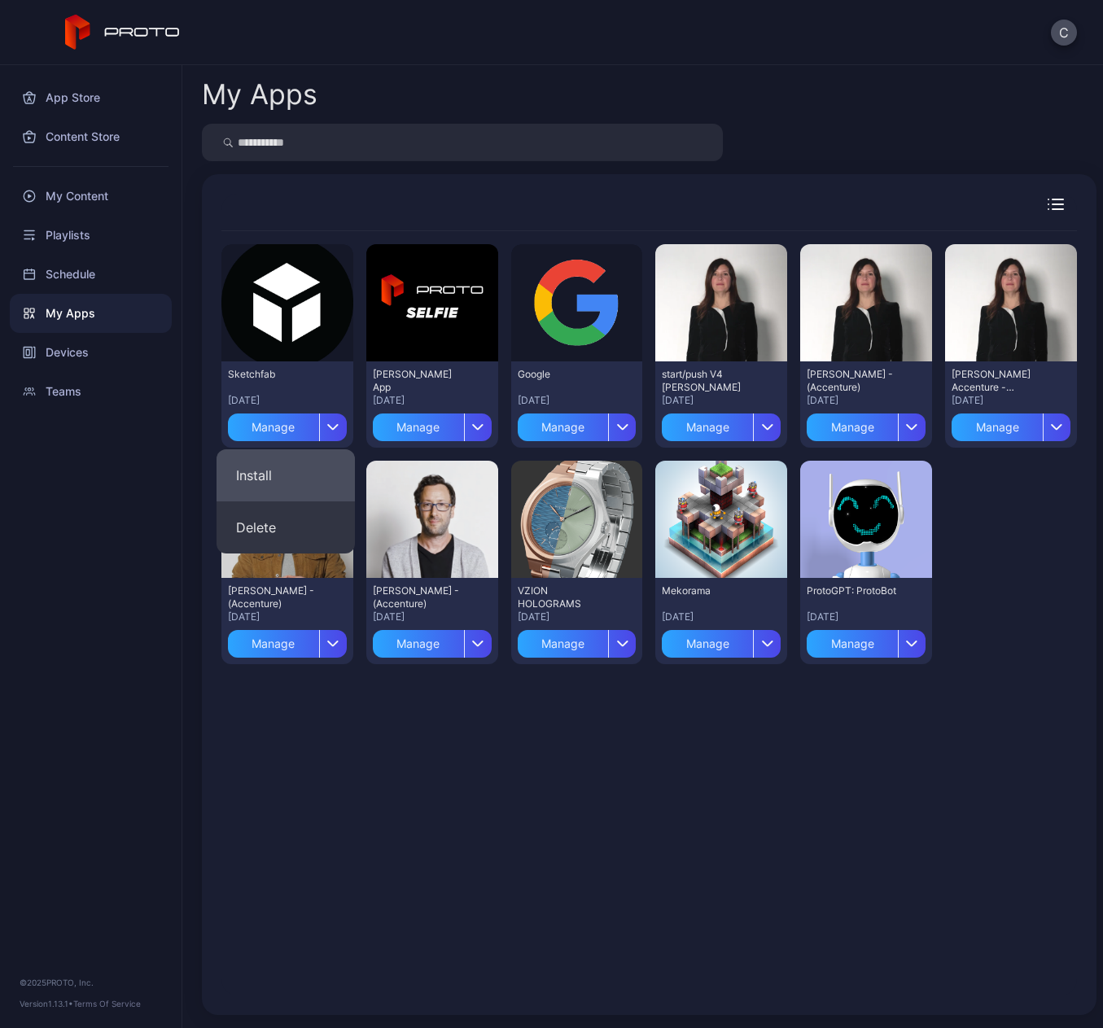 Image resolution: width=1103 pixels, height=1028 pixels. What do you see at coordinates (90, 352) in the screenshot?
I see `a: Devices` at bounding box center [90, 352].